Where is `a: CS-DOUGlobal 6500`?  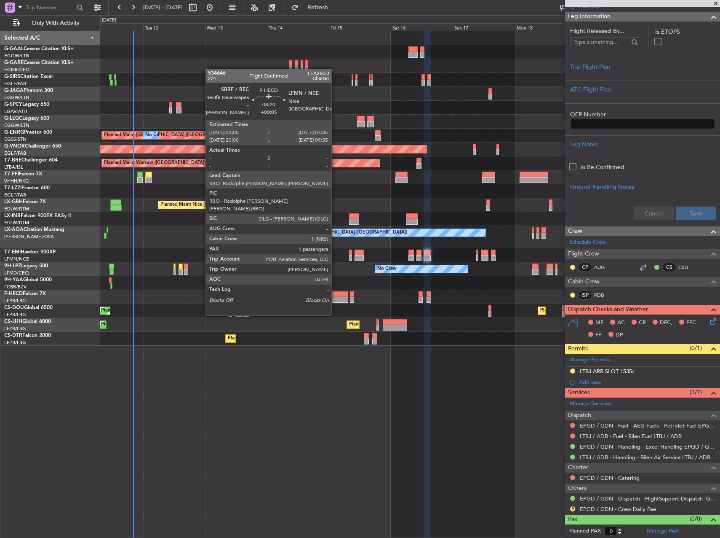 a: CS-DOUGlobal 6500 is located at coordinates (28, 308).